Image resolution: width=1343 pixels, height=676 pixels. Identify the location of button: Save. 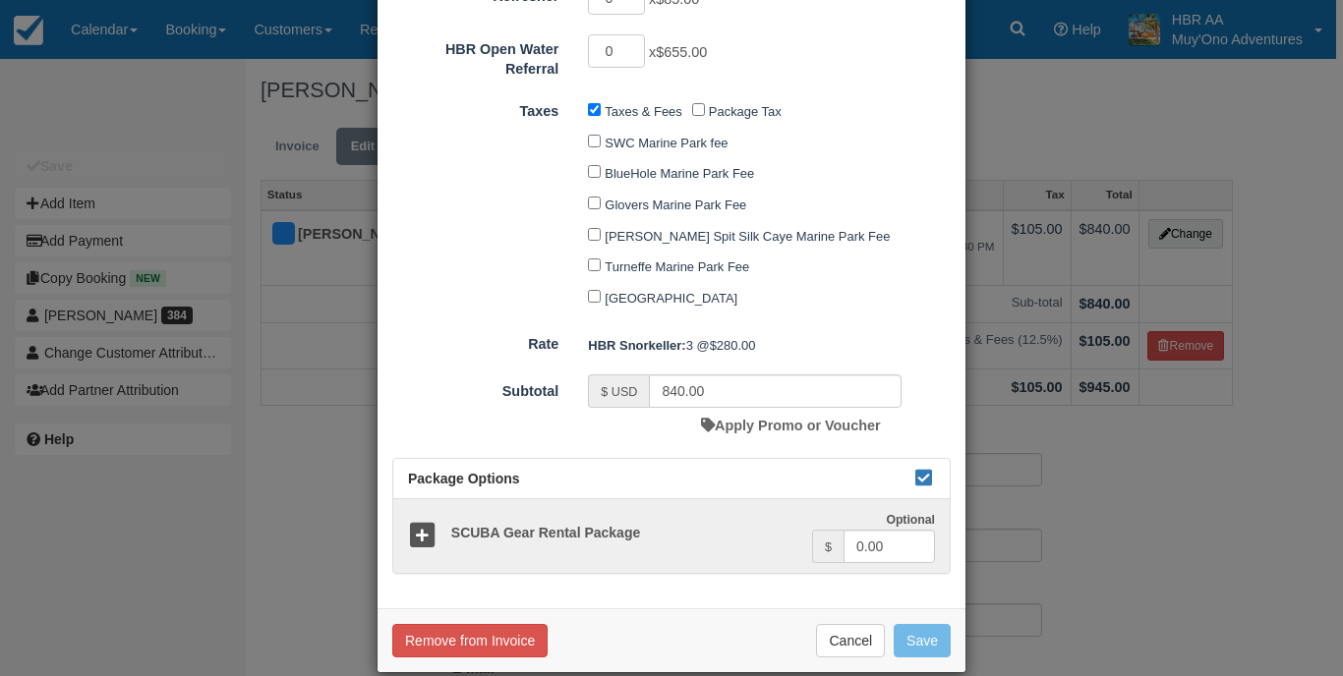
(922, 641).